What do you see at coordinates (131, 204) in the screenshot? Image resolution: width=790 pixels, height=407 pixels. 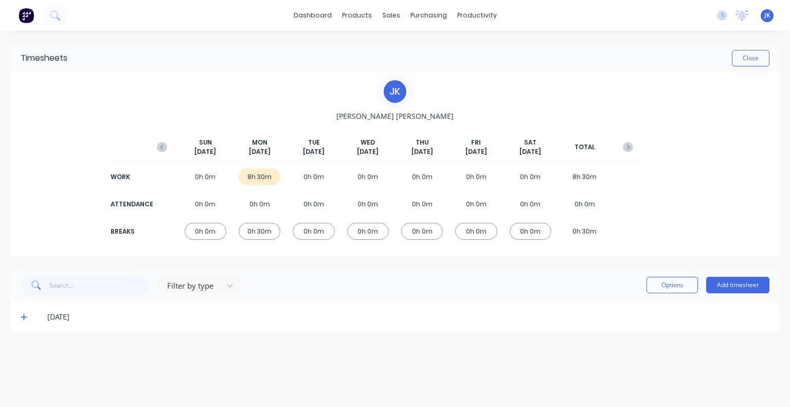 I see `div: ATTENDANCE` at bounding box center [131, 204].